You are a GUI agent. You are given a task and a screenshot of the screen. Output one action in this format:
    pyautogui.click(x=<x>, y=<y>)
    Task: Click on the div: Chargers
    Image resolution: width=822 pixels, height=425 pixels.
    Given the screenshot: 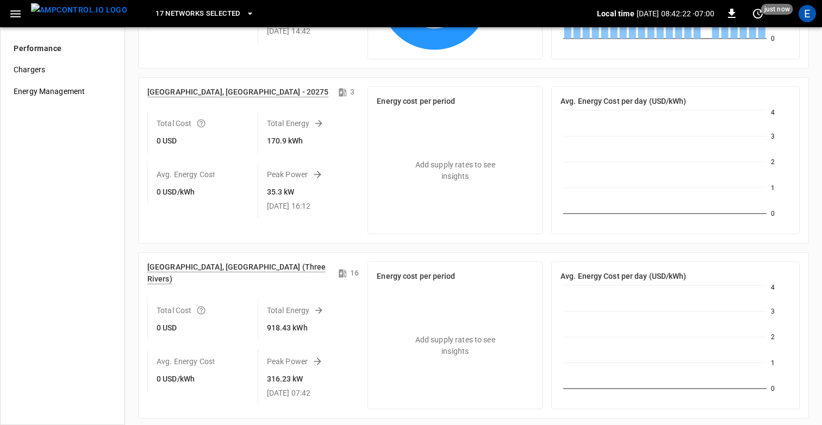 What is the action you would take?
    pyautogui.click(x=62, y=70)
    